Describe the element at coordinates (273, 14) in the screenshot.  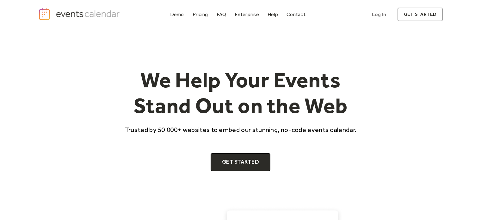
I see `a: Help` at that location.